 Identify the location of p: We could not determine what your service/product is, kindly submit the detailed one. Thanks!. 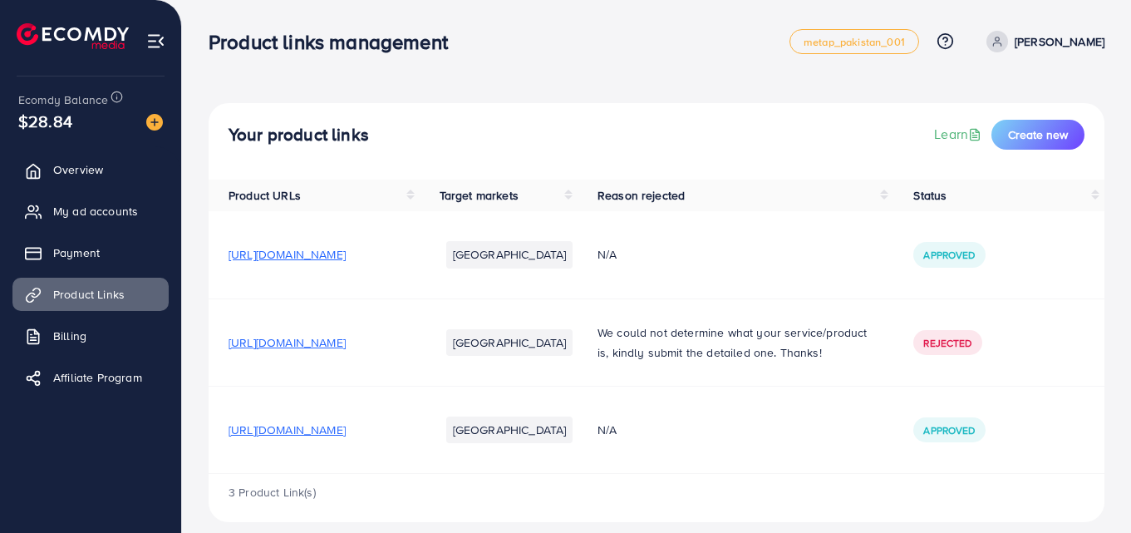
(736, 342).